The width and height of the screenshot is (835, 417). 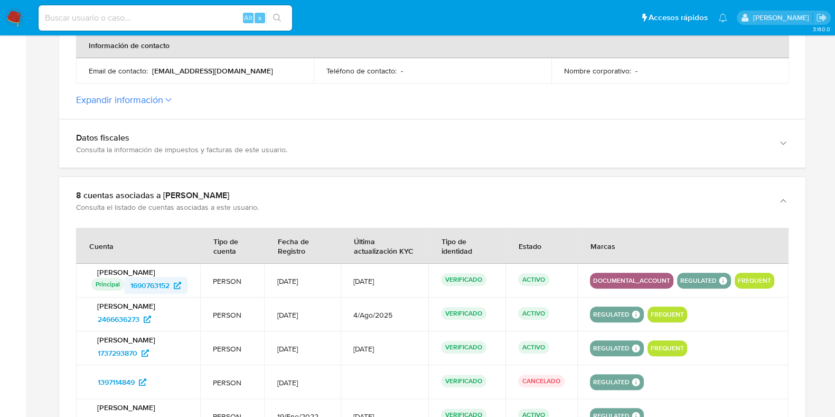 I want to click on input: Buscar usuario o caso..., so click(x=165, y=18).